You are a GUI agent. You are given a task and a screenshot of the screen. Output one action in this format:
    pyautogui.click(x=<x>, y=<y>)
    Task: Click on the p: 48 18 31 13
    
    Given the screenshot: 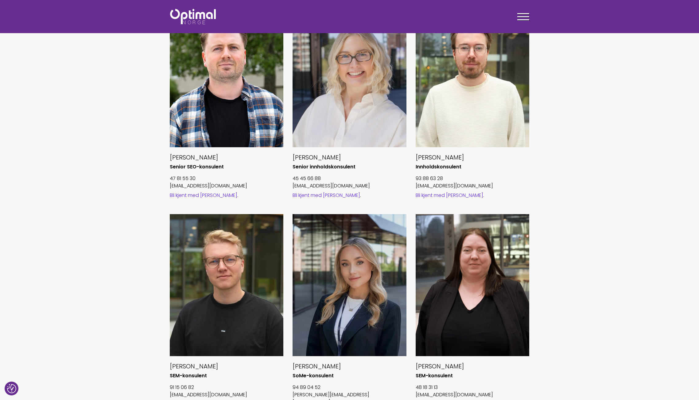 What is the action you would take?
    pyautogui.click(x=473, y=388)
    